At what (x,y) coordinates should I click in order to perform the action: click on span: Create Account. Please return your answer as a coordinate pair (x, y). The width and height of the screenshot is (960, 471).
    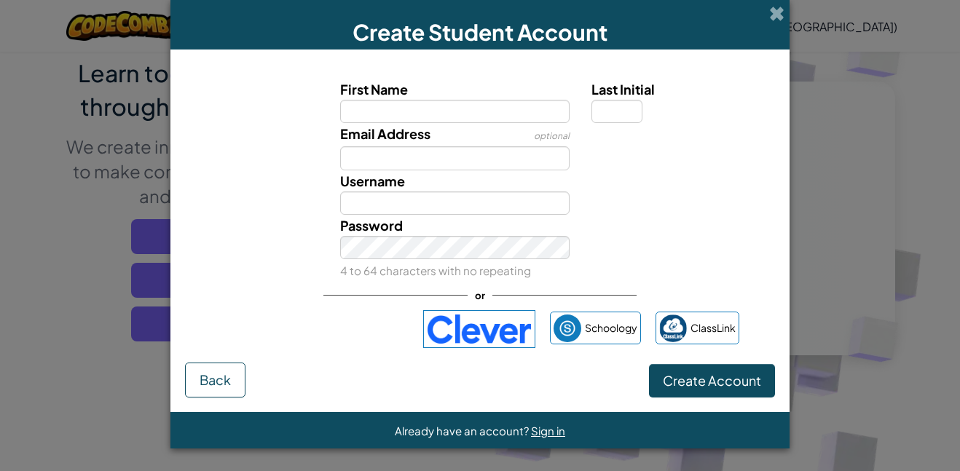
    Looking at the image, I should click on (711, 380).